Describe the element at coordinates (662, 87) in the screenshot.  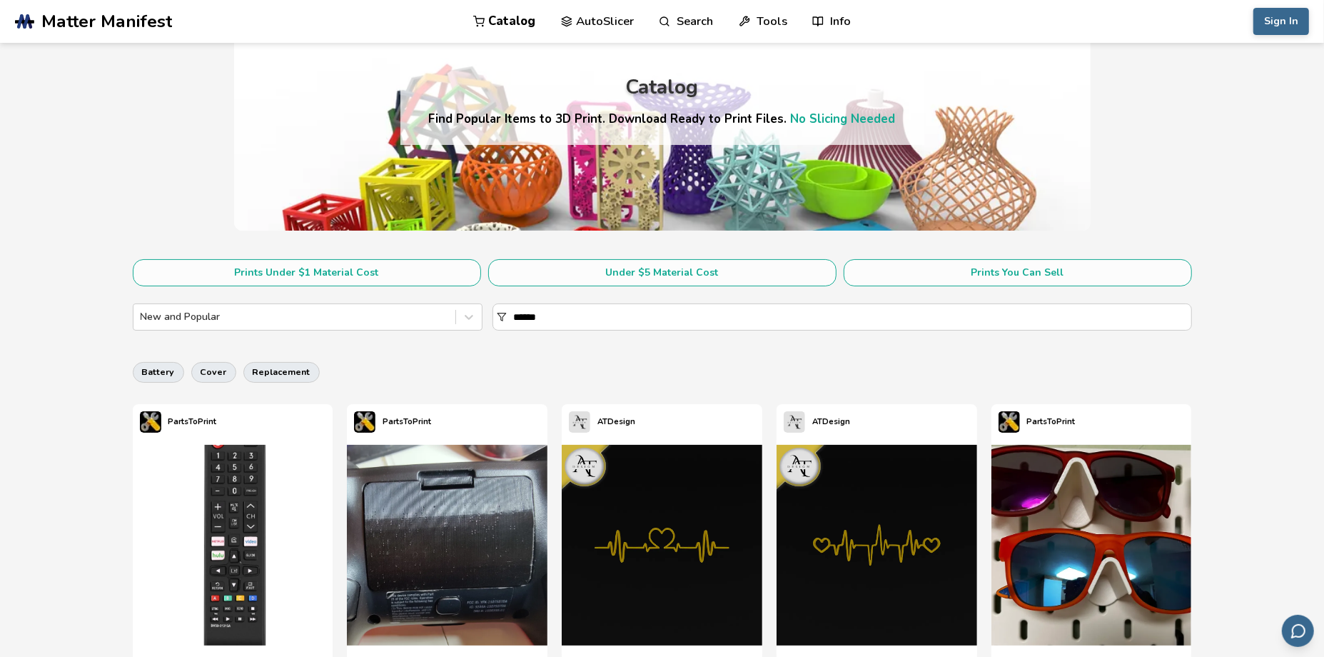
I see `div: Catalog` at that location.